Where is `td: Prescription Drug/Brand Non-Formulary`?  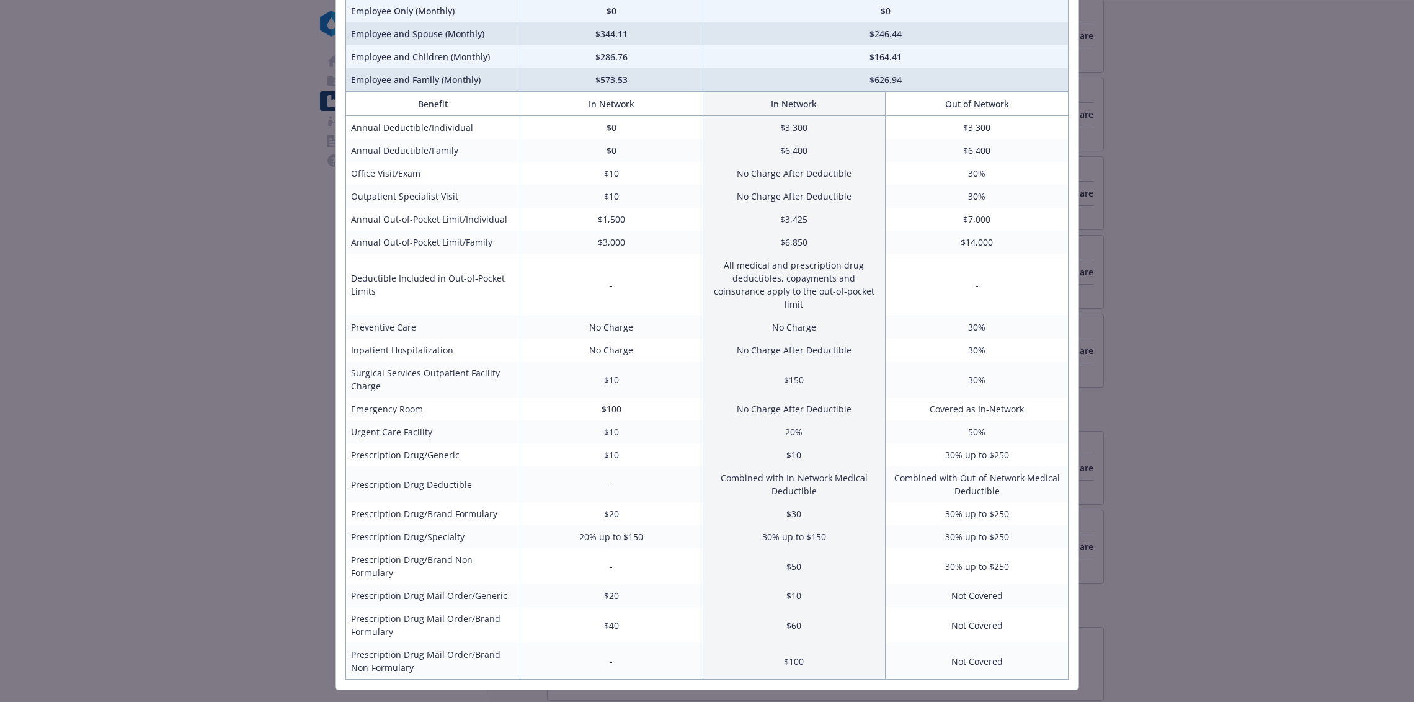
td: Prescription Drug/Brand Non-Formulary is located at coordinates (433, 566).